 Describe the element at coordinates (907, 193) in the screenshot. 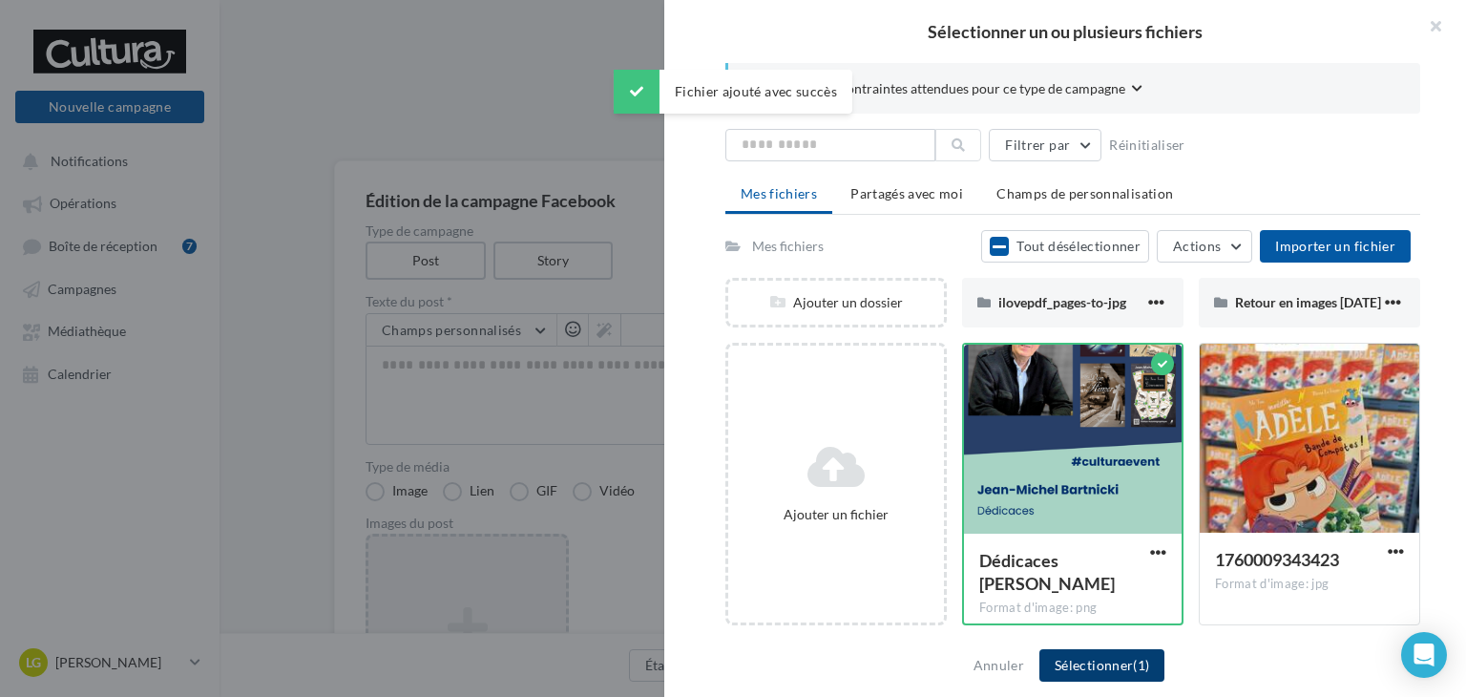

I see `span: Partagés avec moi` at that location.